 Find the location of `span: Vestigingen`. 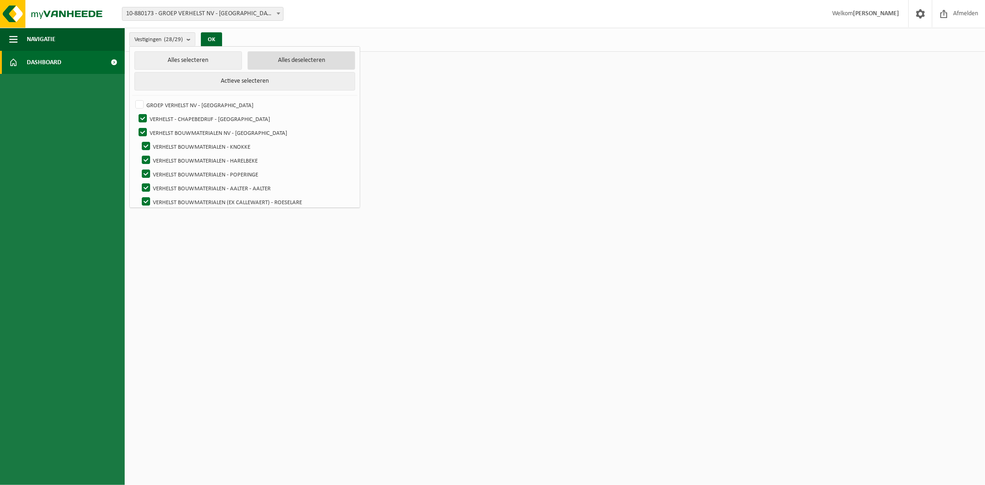

span: Vestigingen is located at coordinates (158, 40).